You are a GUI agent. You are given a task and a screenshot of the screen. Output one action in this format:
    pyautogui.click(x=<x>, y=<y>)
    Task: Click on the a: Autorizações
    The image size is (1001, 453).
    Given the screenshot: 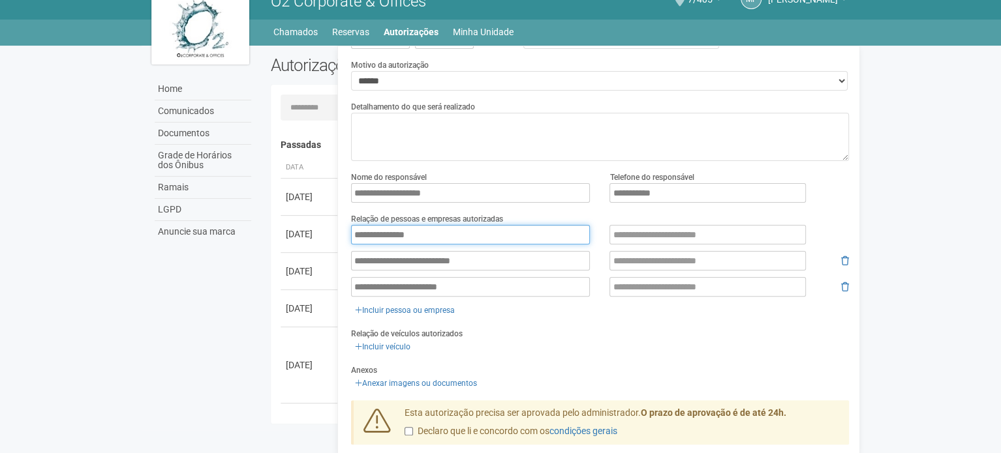 What is the action you would take?
    pyautogui.click(x=411, y=32)
    